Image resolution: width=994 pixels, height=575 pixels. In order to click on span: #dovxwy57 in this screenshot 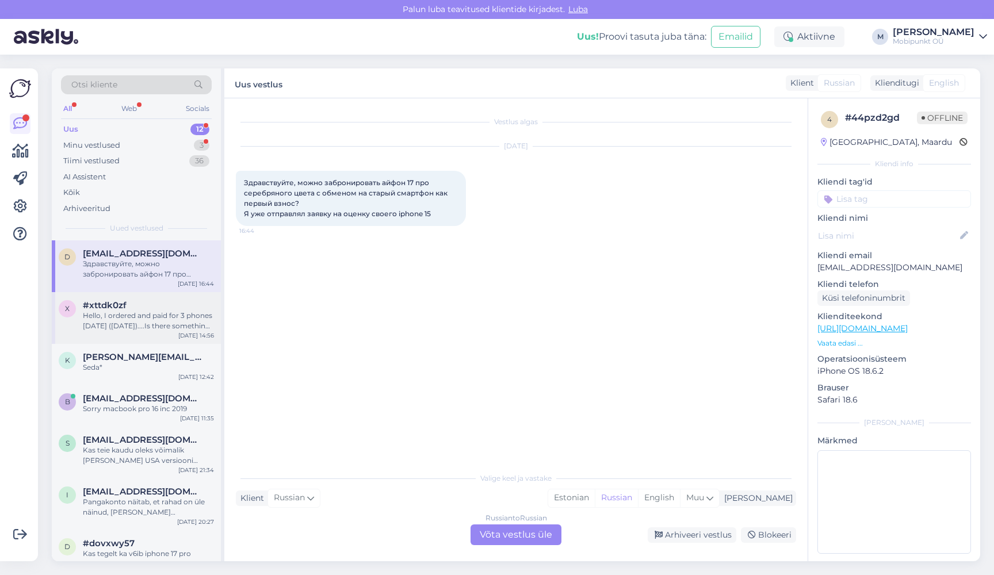, I will do `click(109, 544)`.